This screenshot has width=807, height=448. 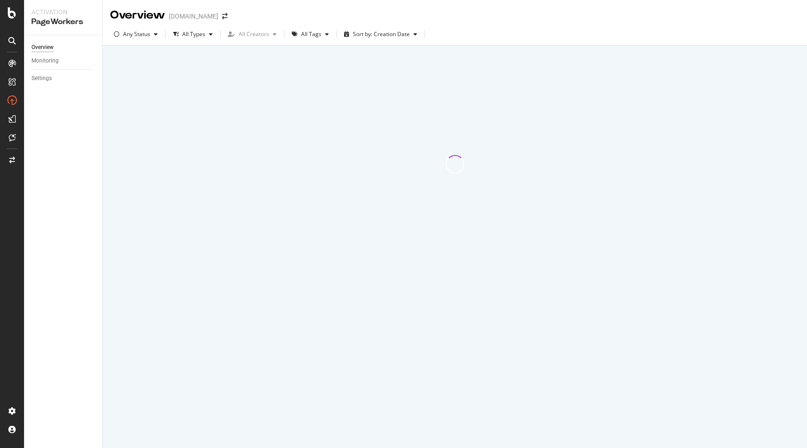 I want to click on button: All Creators, so click(x=252, y=34).